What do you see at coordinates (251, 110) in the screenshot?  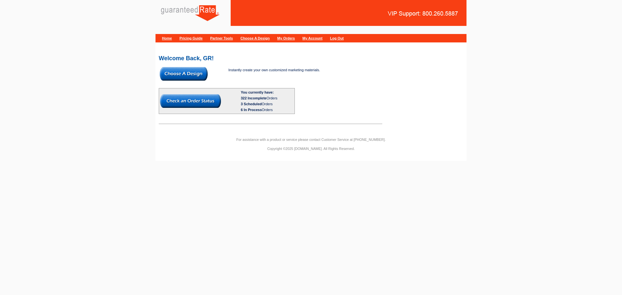 I see `span: 6 In Process` at bounding box center [251, 110].